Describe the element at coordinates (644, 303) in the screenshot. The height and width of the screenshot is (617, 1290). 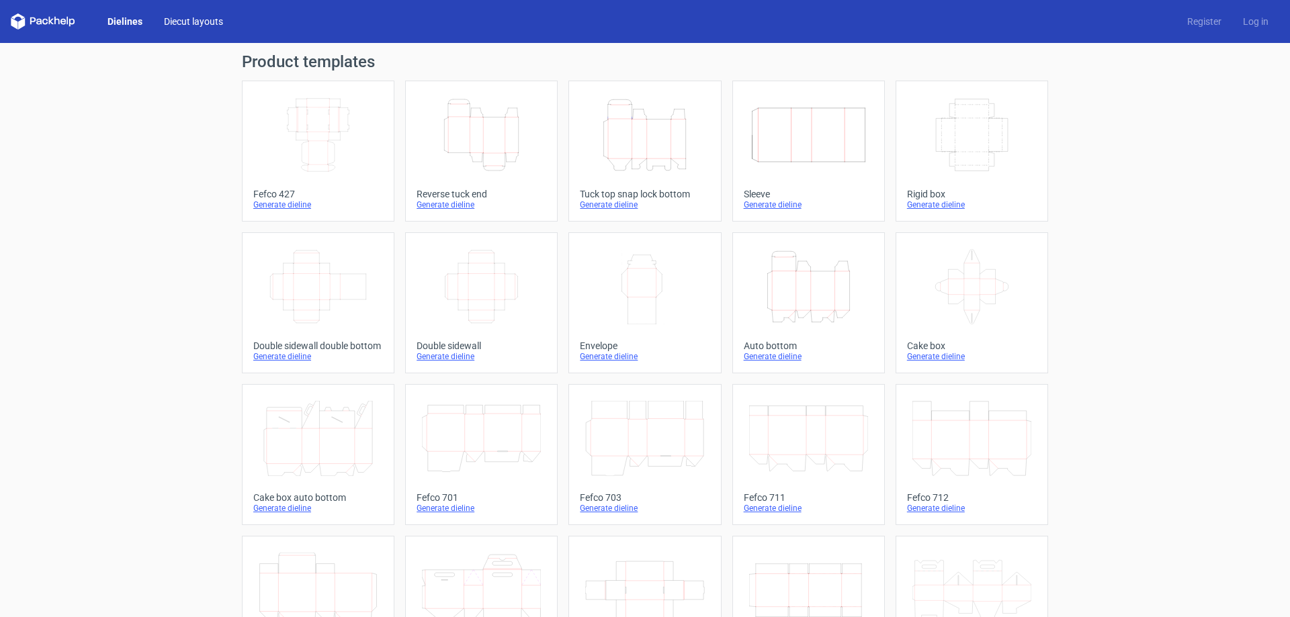
I see `a: EnvelopeGenerate dieline` at that location.